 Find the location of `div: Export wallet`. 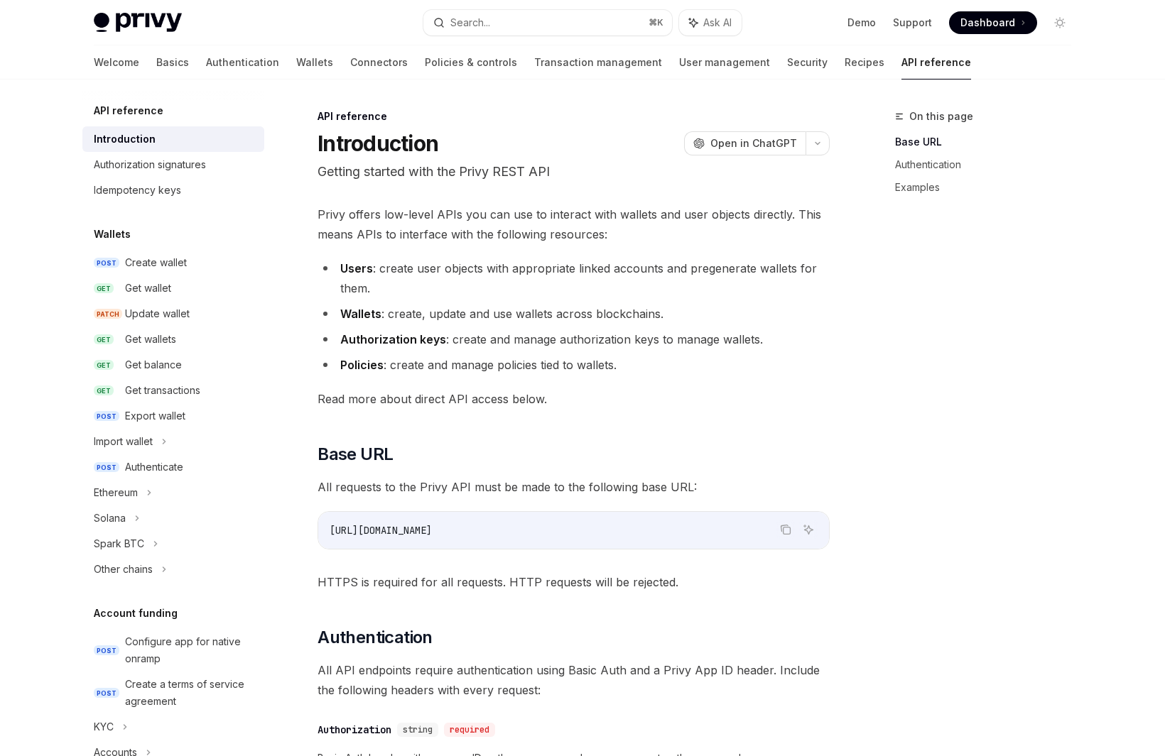

div: Export wallet is located at coordinates (155, 416).